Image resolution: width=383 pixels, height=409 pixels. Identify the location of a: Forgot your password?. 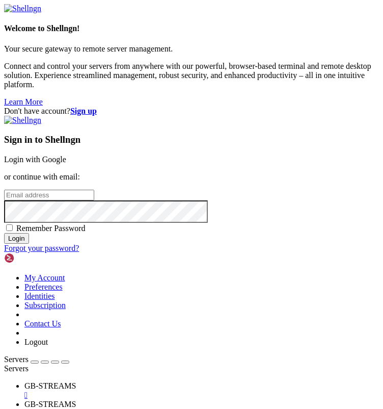
(41, 248).